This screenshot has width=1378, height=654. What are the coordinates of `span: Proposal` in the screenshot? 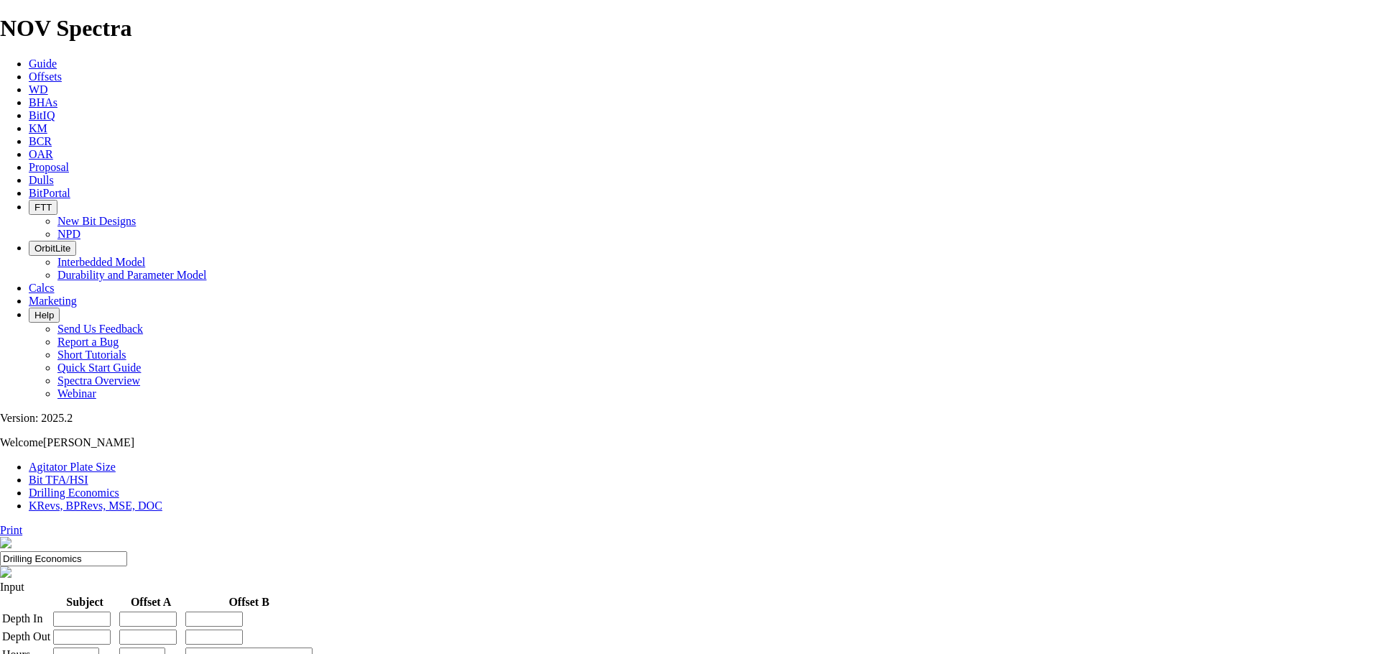 It's located at (49, 167).